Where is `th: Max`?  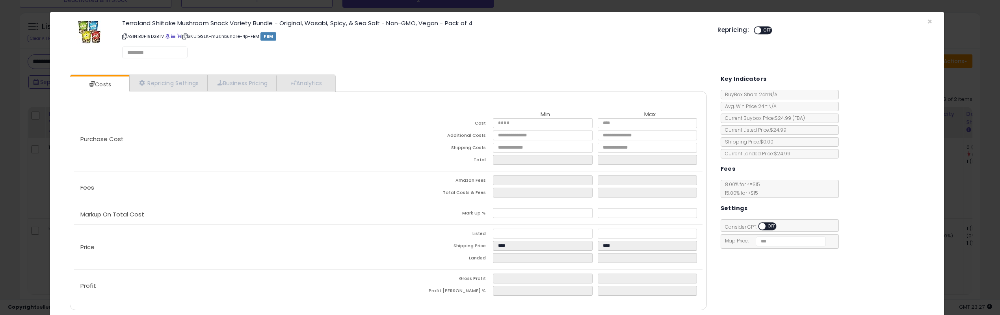 th: Max is located at coordinates (650, 115).